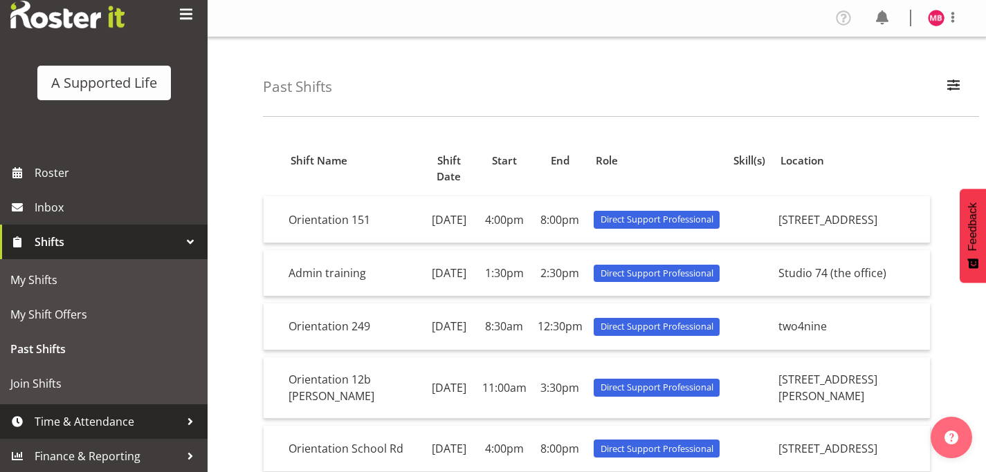 The height and width of the screenshot is (472, 986). I want to click on td: Studio 74 (the office), so click(851, 273).